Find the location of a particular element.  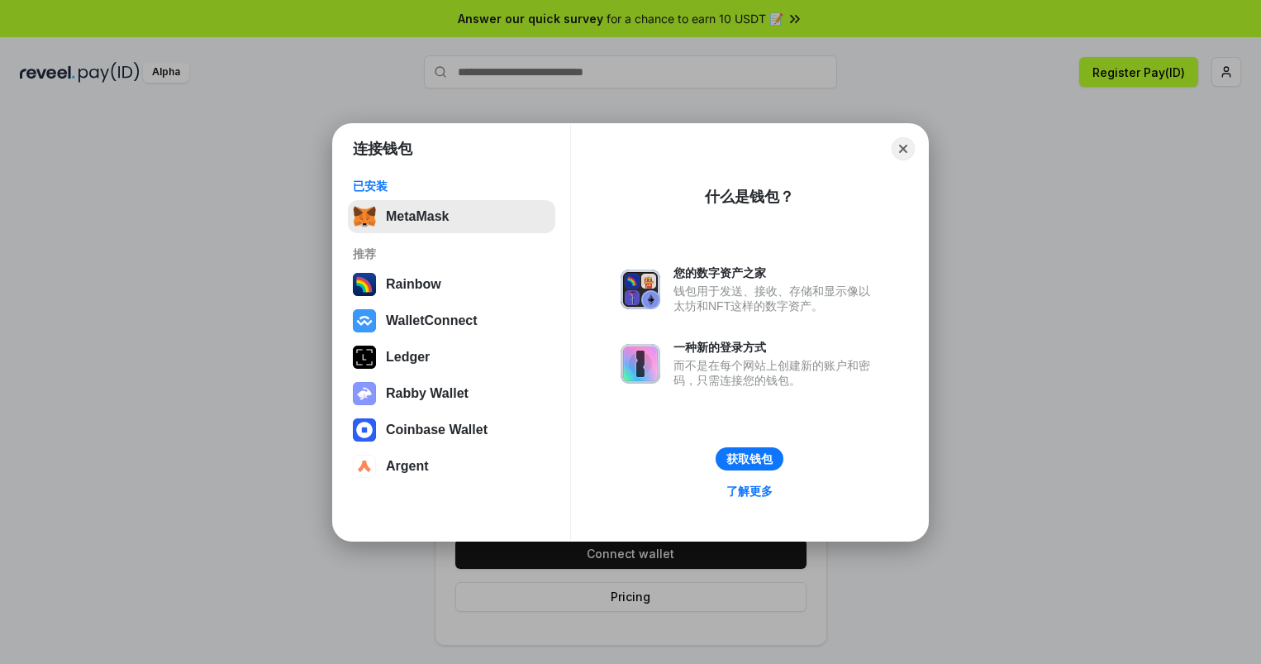

button: Rainbow is located at coordinates (451, 284).